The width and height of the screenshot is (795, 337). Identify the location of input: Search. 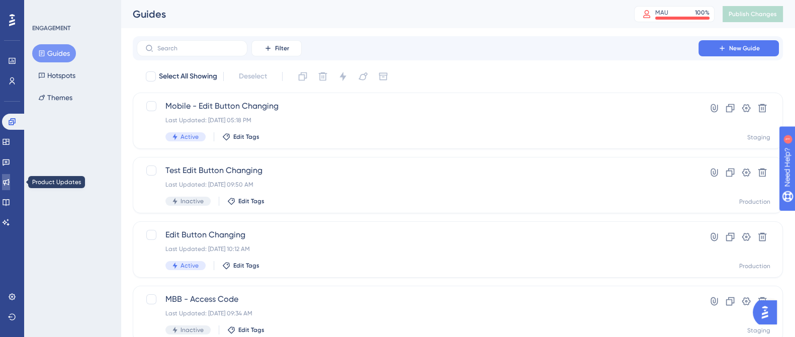
(198, 48).